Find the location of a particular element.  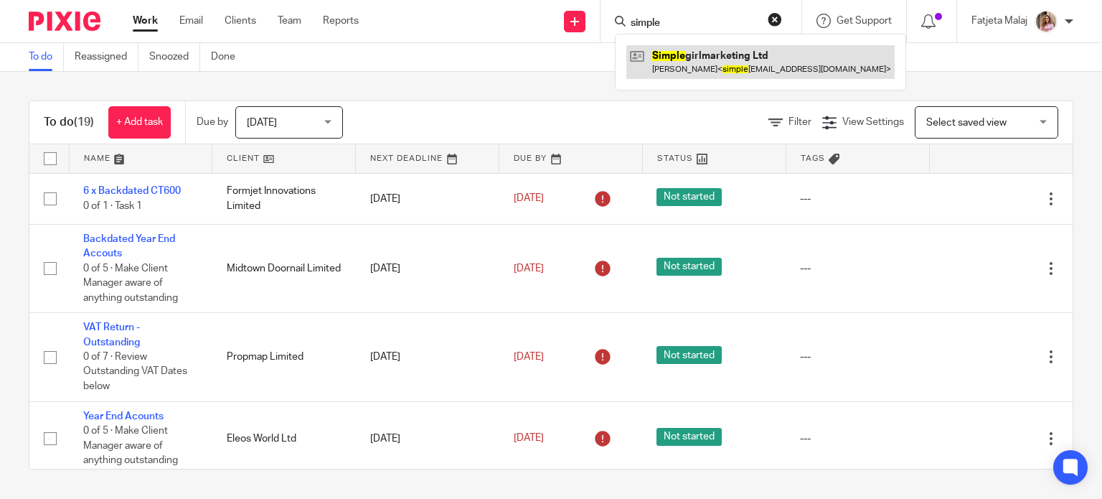

span: Get Support is located at coordinates (864, 21).